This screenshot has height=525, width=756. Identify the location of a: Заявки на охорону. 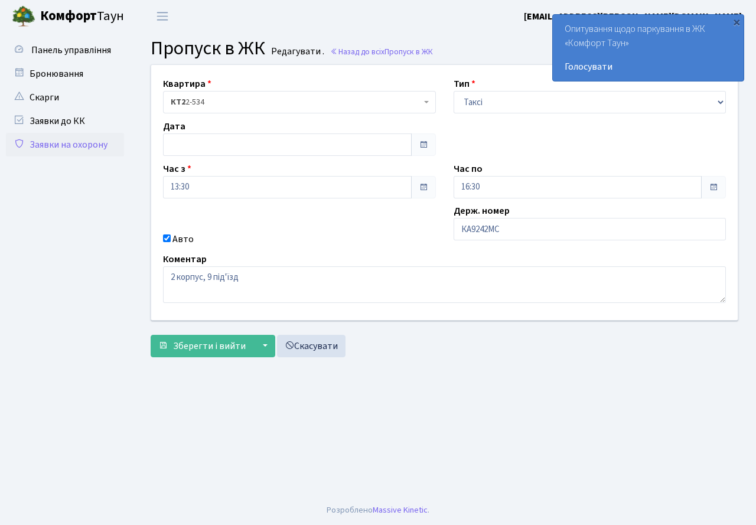
(65, 145).